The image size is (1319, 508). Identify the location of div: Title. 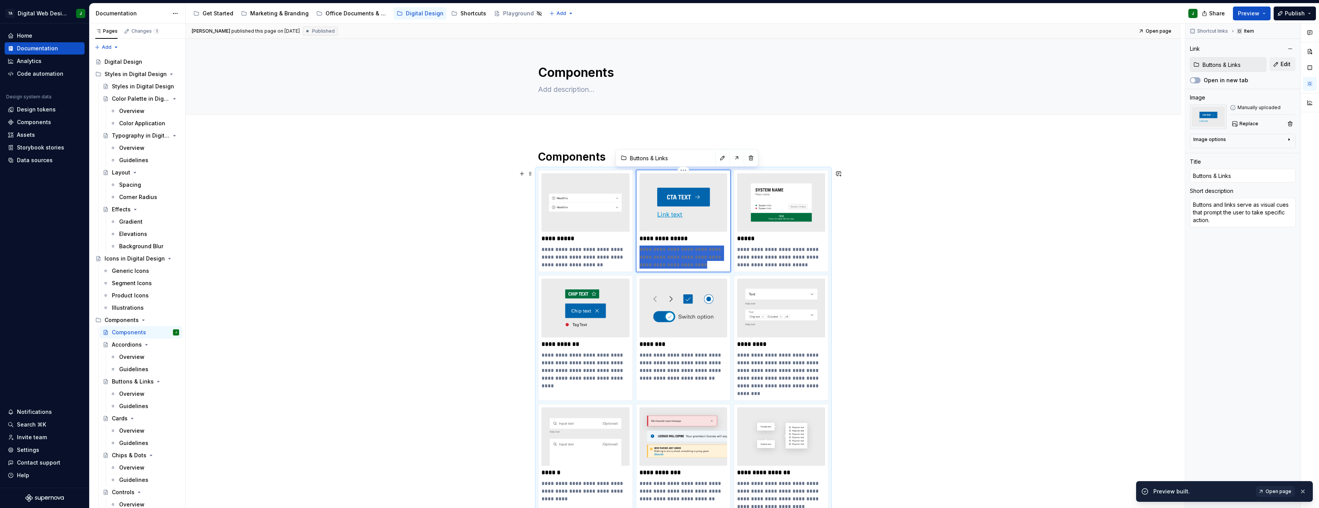
(1195, 162).